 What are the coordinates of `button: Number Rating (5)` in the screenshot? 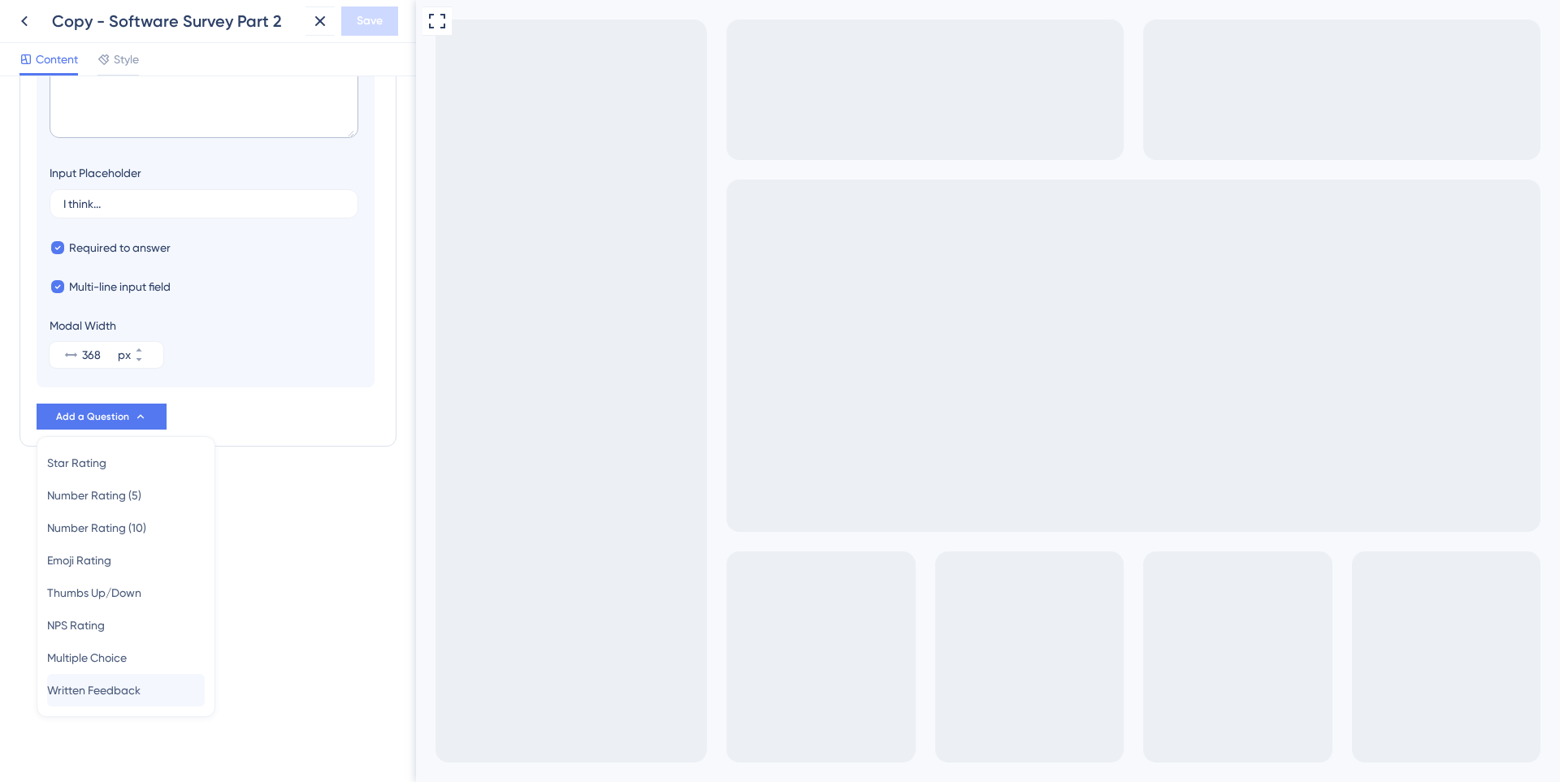 It's located at (126, 496).